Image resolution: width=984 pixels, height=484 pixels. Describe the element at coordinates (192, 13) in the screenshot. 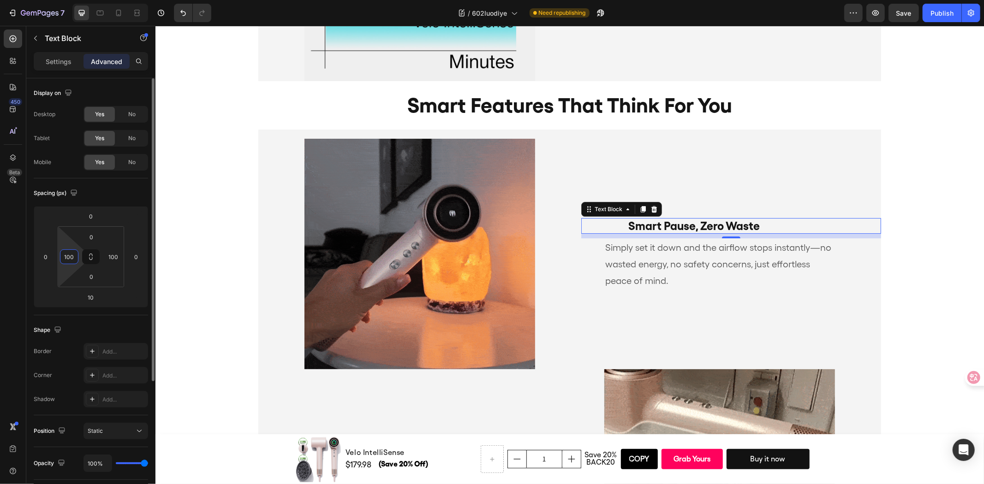

I see `div: Undo/Redo` at that location.